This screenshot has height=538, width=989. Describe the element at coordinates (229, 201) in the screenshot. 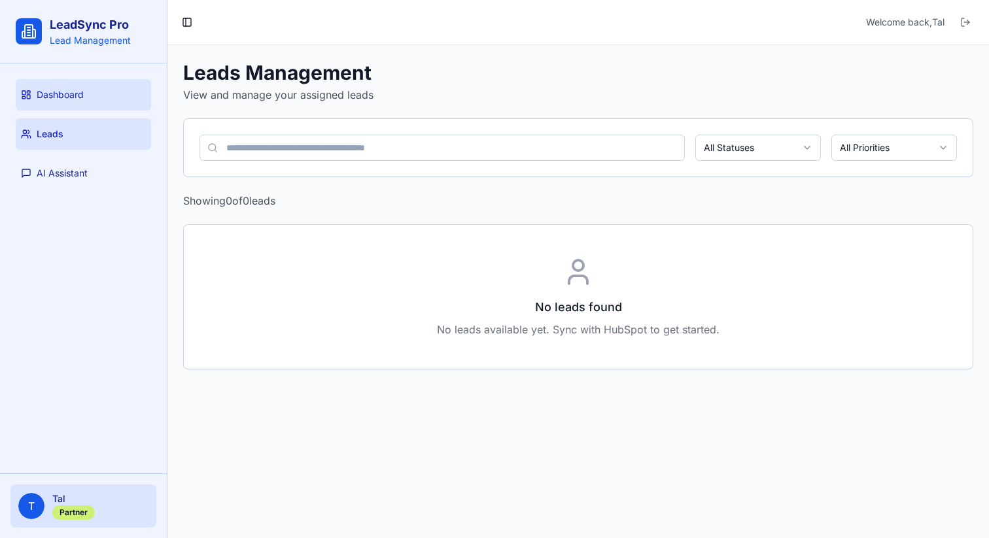

I see `p: Showing 0 of 0 leads` at that location.